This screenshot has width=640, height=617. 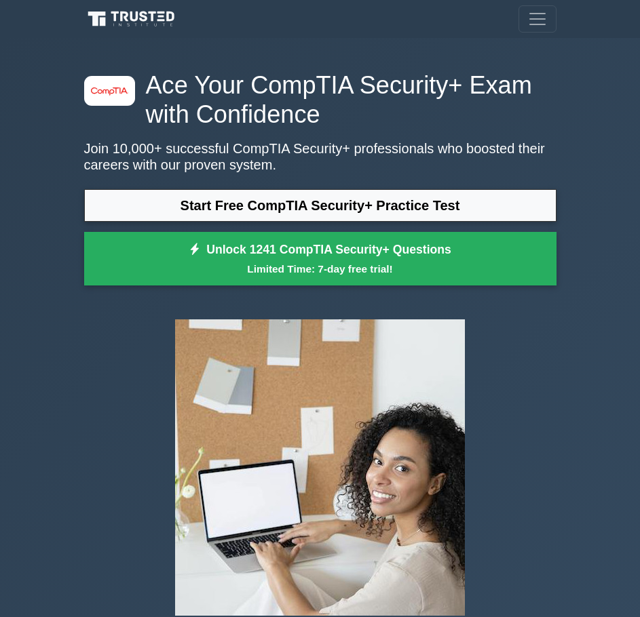 What do you see at coordinates (320, 206) in the screenshot?
I see `a: Start Free CompTIA Security+ Practice Test` at bounding box center [320, 206].